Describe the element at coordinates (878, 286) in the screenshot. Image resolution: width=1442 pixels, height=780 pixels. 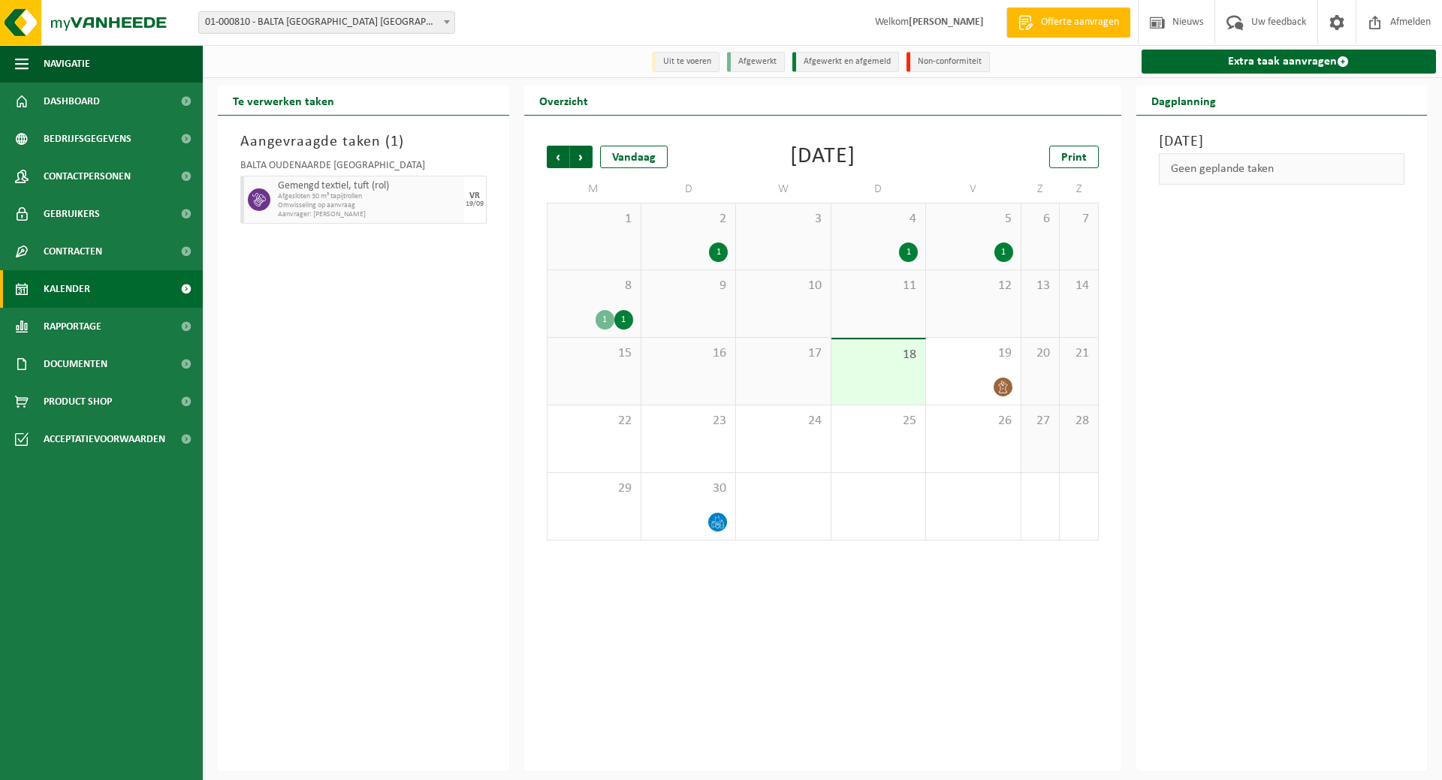
I see `span: 11` at that location.